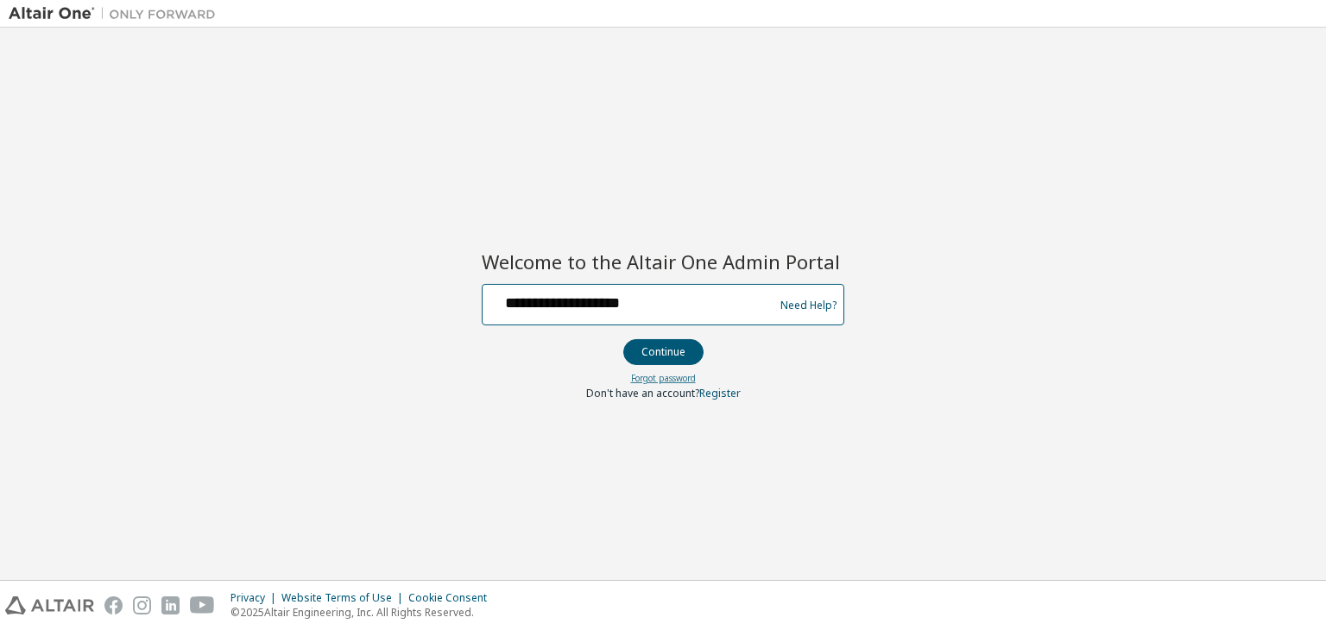 The image size is (1326, 630). I want to click on button: Continue, so click(663, 352).